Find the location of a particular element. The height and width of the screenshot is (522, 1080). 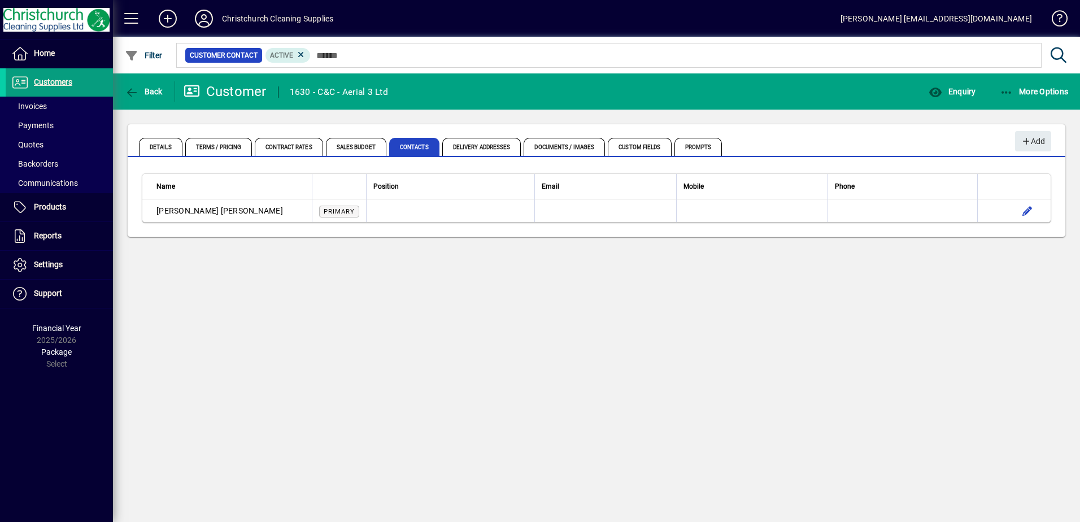

span: Email is located at coordinates (550, 186).